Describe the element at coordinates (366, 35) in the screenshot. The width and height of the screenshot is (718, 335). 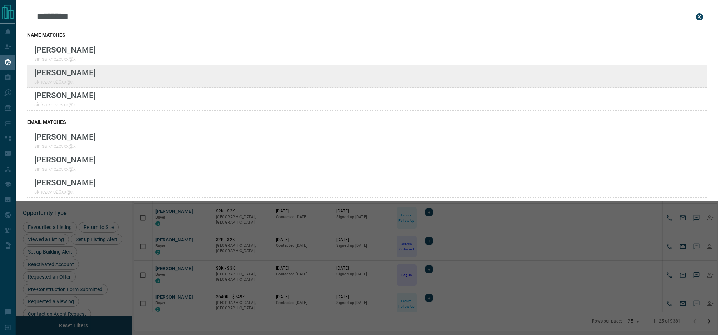
I see `h3: name matches` at that location.